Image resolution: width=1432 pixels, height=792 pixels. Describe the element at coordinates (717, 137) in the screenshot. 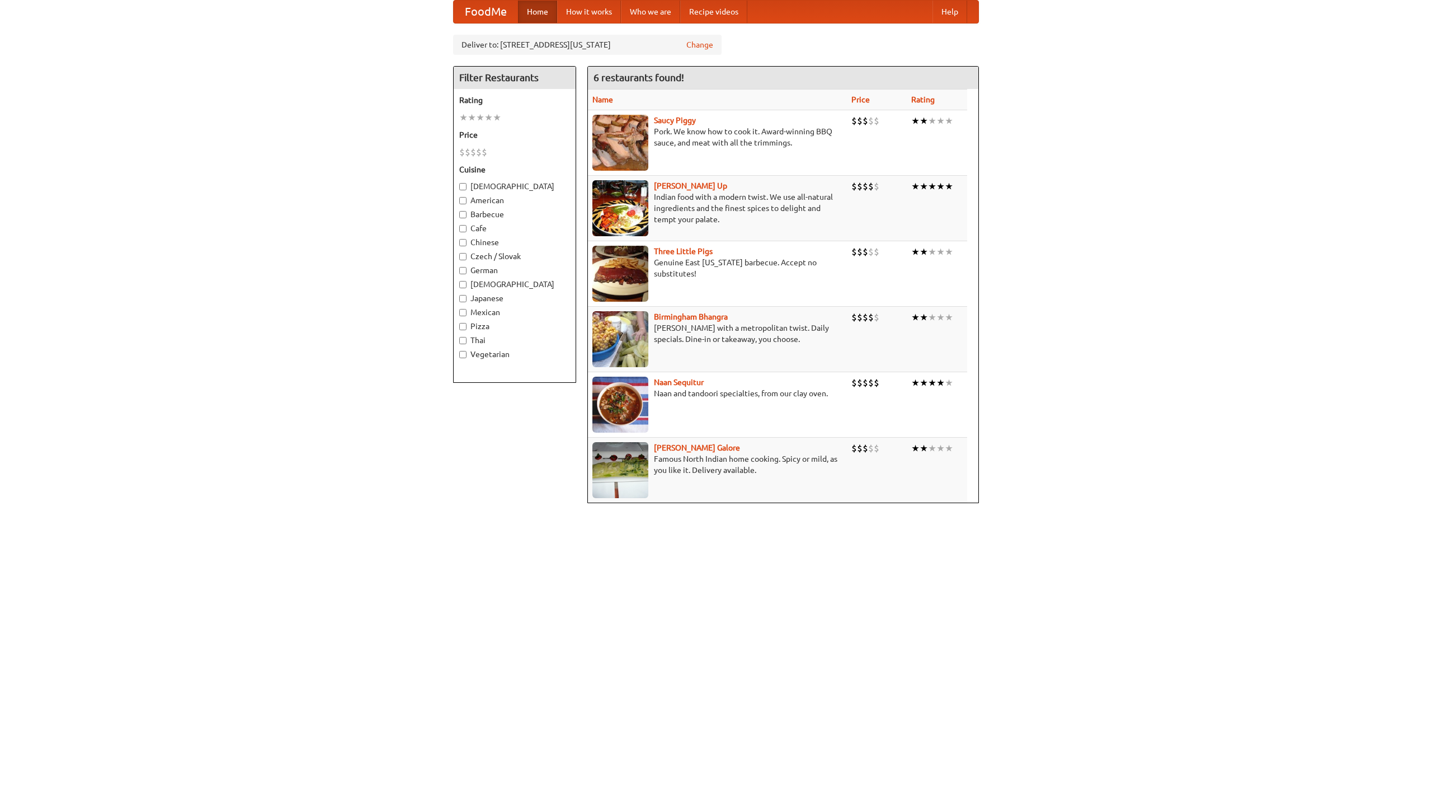

I see `p: Pork. We know how to cook it. Award-winning BBQ sauce, and meat with all the trimmings.` at that location.